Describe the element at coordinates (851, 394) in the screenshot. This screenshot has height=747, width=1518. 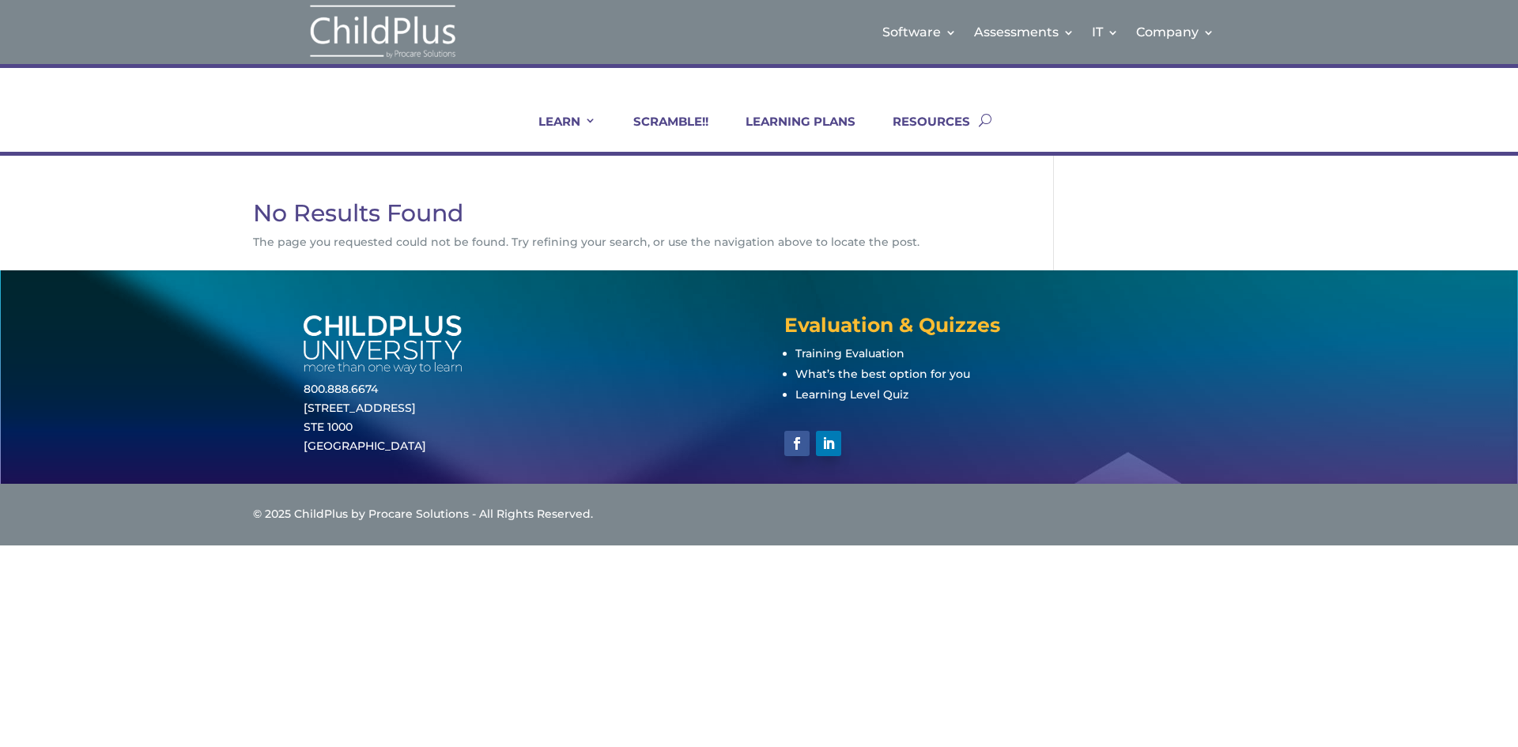
I see `span: Learning Level Quiz` at that location.